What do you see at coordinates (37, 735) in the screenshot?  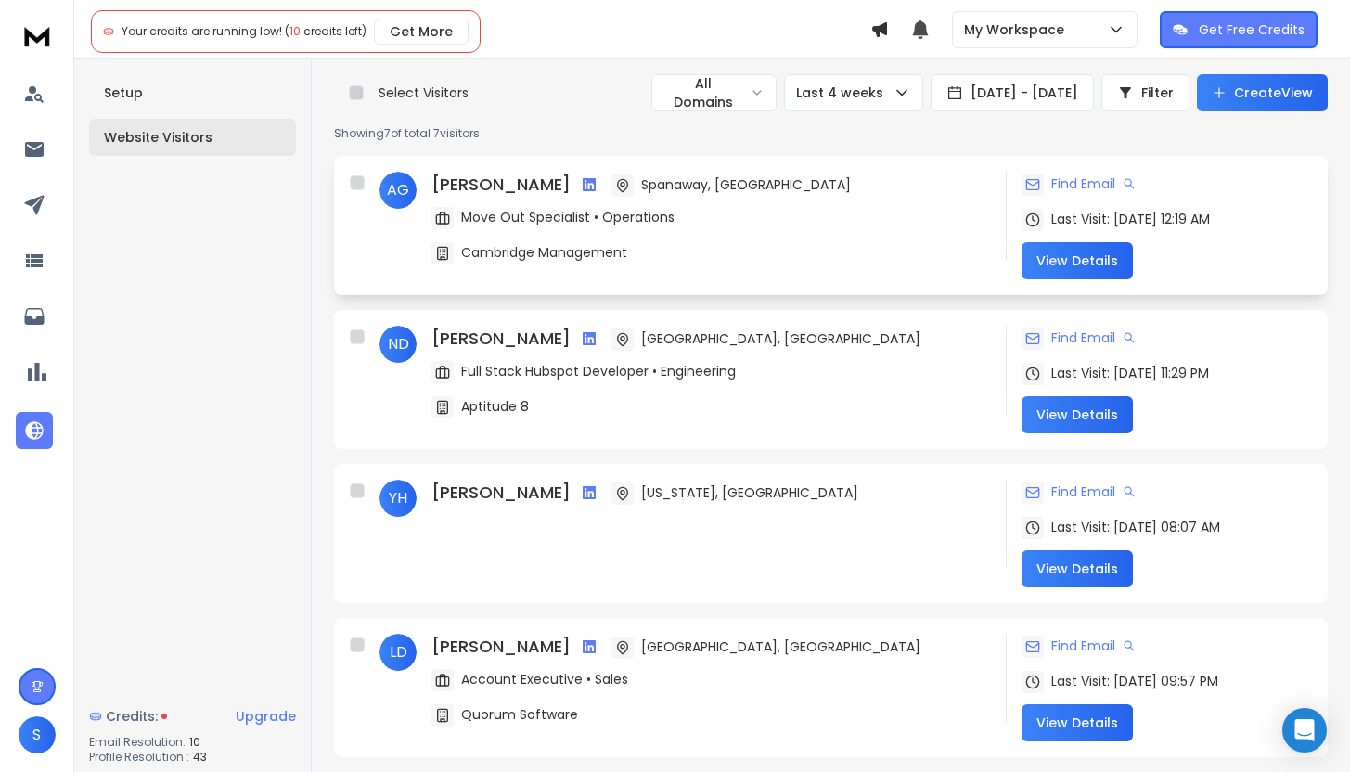 I see `button: S` at bounding box center [37, 735].